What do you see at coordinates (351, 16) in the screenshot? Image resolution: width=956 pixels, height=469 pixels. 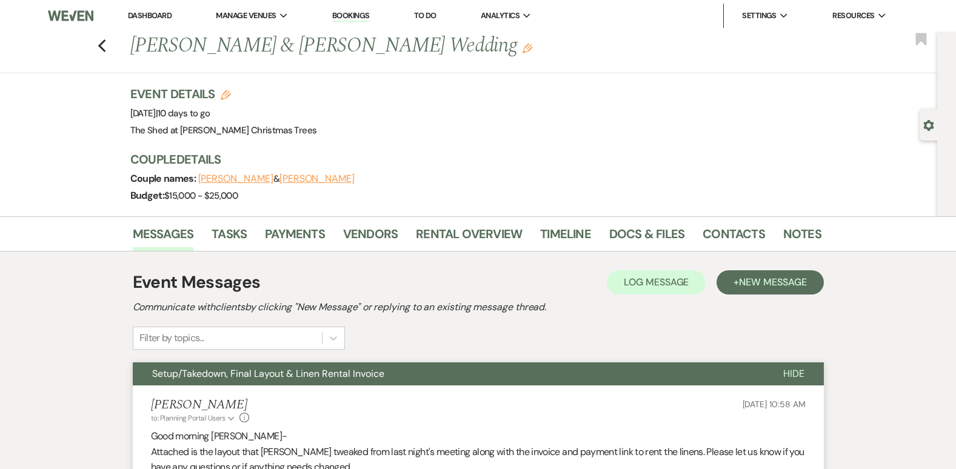 I see `a: Bookings` at bounding box center [351, 16].